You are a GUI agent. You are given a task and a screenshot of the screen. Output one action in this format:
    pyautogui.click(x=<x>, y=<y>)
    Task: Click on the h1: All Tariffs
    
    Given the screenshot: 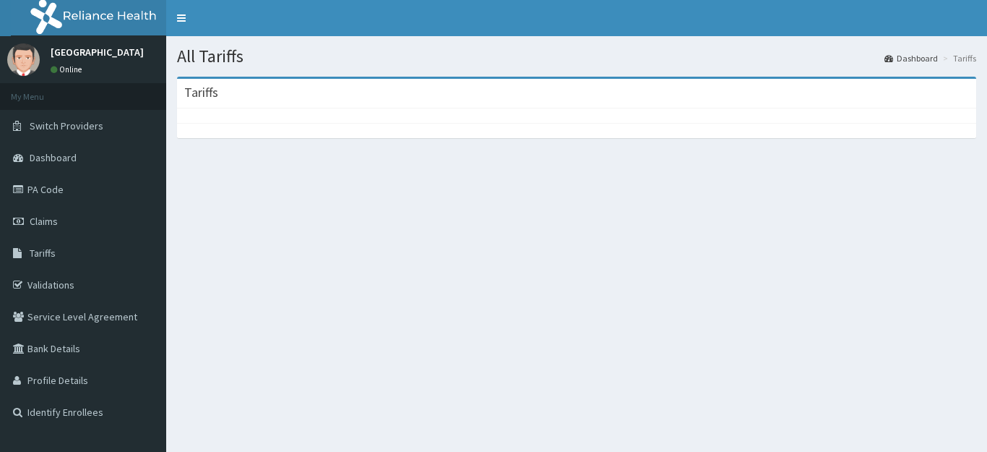 What is the action you would take?
    pyautogui.click(x=577, y=56)
    